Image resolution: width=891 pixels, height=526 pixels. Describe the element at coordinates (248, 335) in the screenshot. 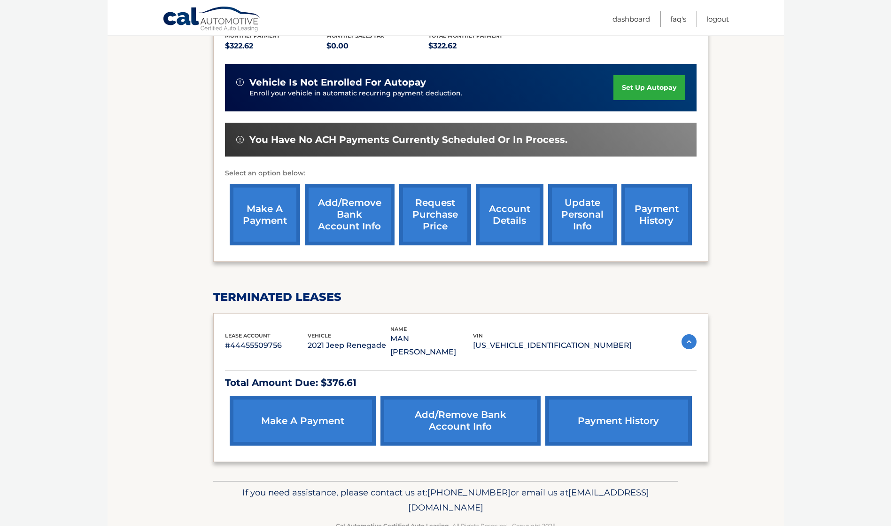

I see `span: lease account` at that location.